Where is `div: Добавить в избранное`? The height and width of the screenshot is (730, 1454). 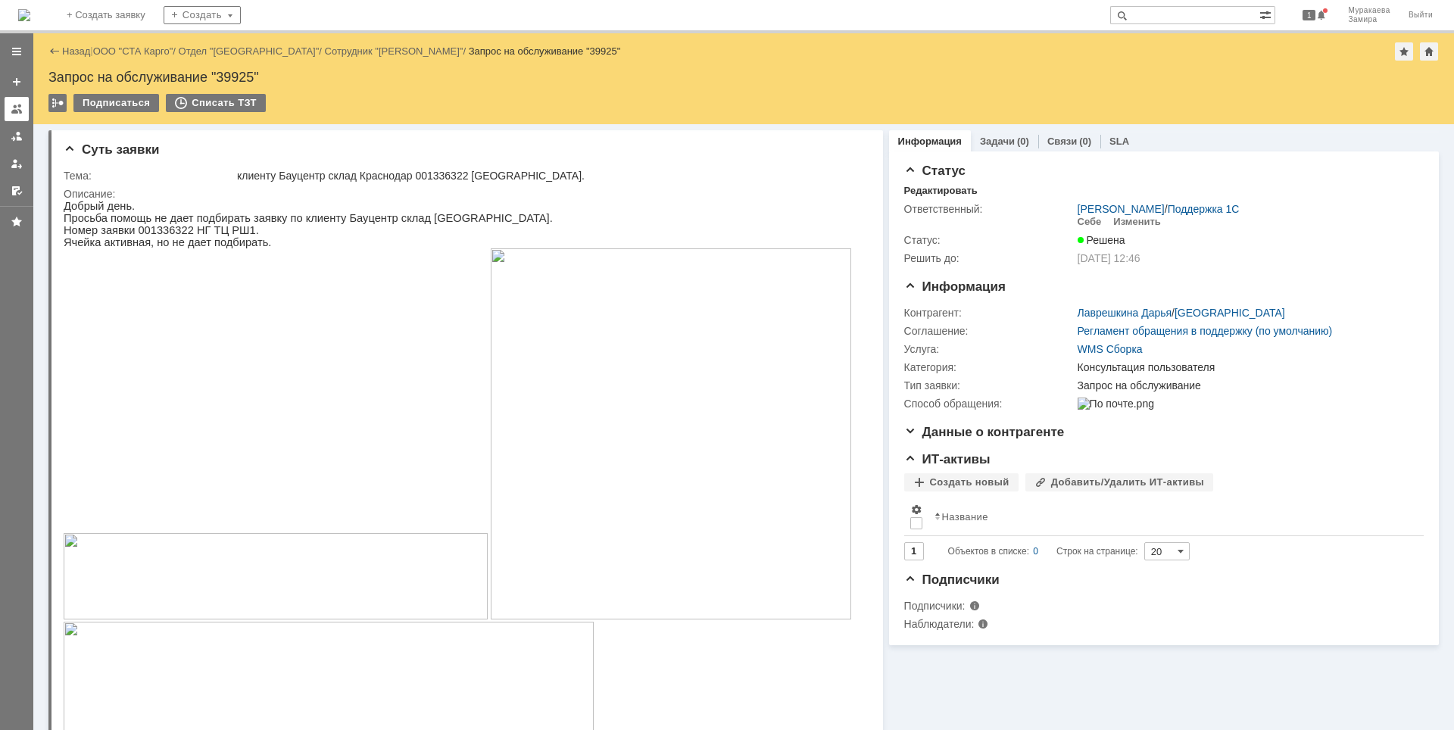 div: Добавить в избранное is located at coordinates (1404, 51).